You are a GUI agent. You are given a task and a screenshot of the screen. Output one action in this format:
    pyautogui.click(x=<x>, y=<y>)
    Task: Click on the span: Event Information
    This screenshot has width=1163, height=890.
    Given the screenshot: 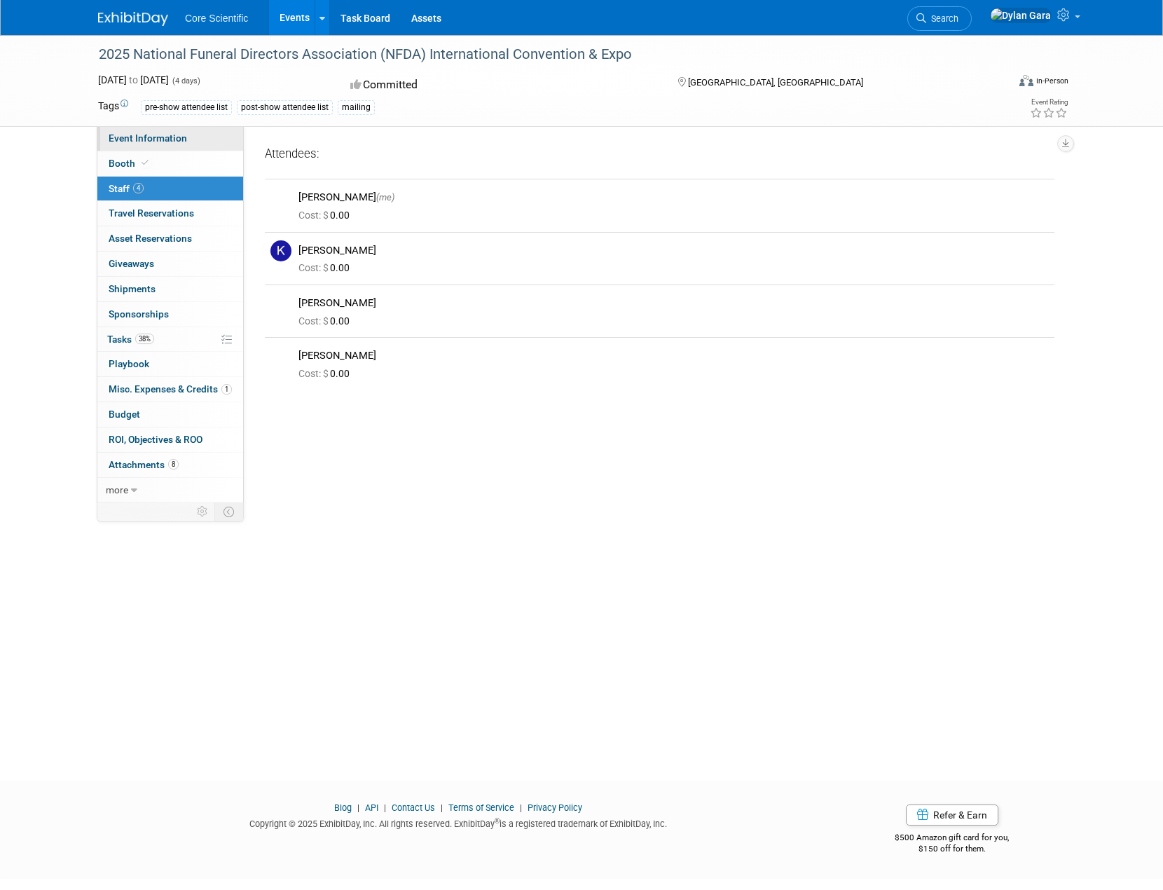 What is the action you would take?
    pyautogui.click(x=148, y=138)
    